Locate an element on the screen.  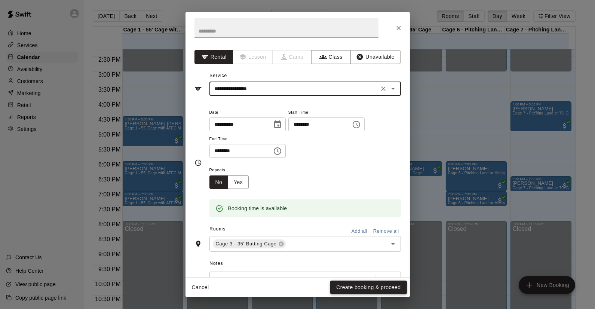
button: Format Bold is located at coordinates (299, 280).